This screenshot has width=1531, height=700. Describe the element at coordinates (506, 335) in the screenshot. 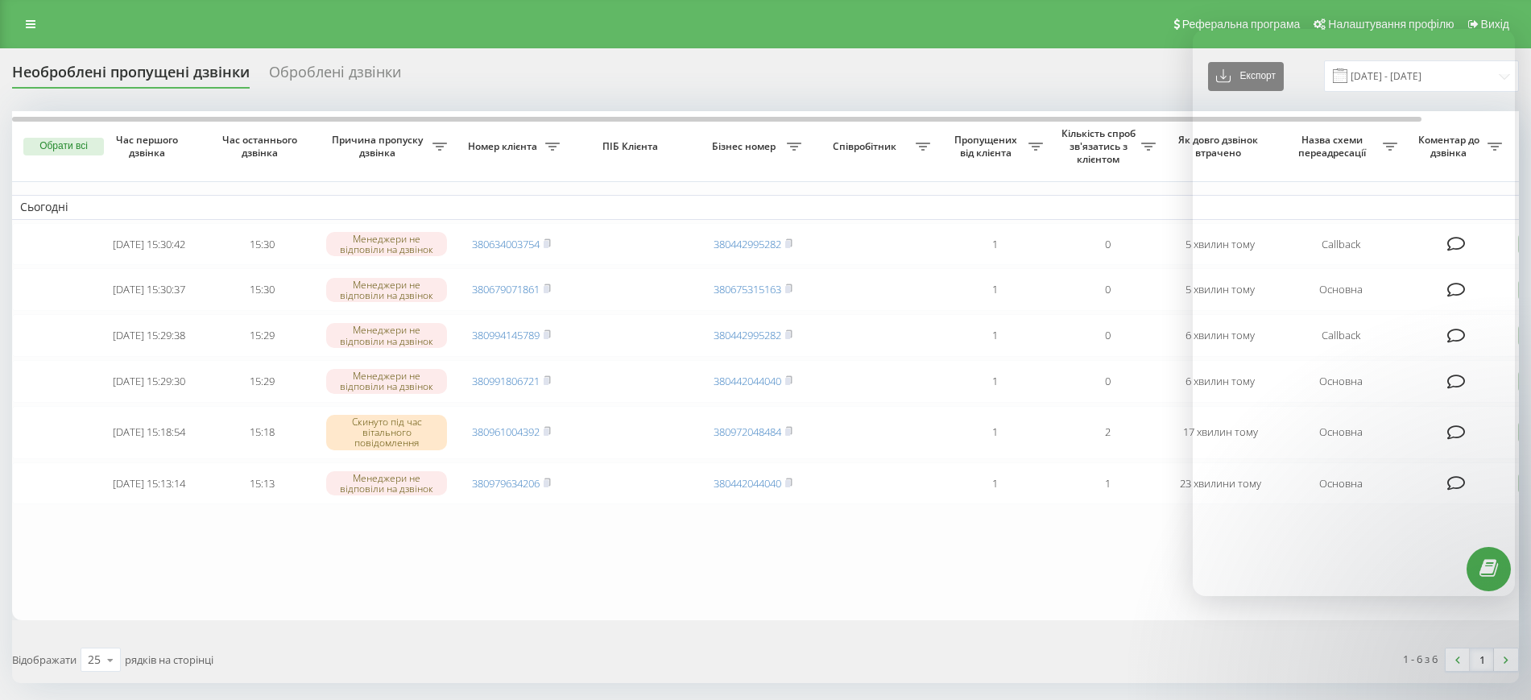

I see `a: 380994145789` at that location.